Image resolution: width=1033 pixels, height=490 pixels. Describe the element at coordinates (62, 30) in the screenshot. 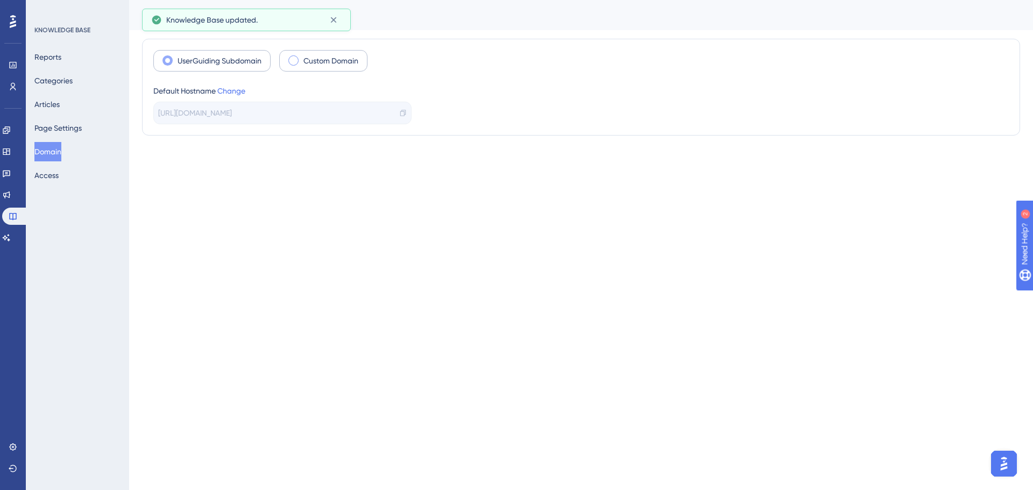

I see `div: KNOWLEDGE BASE` at that location.